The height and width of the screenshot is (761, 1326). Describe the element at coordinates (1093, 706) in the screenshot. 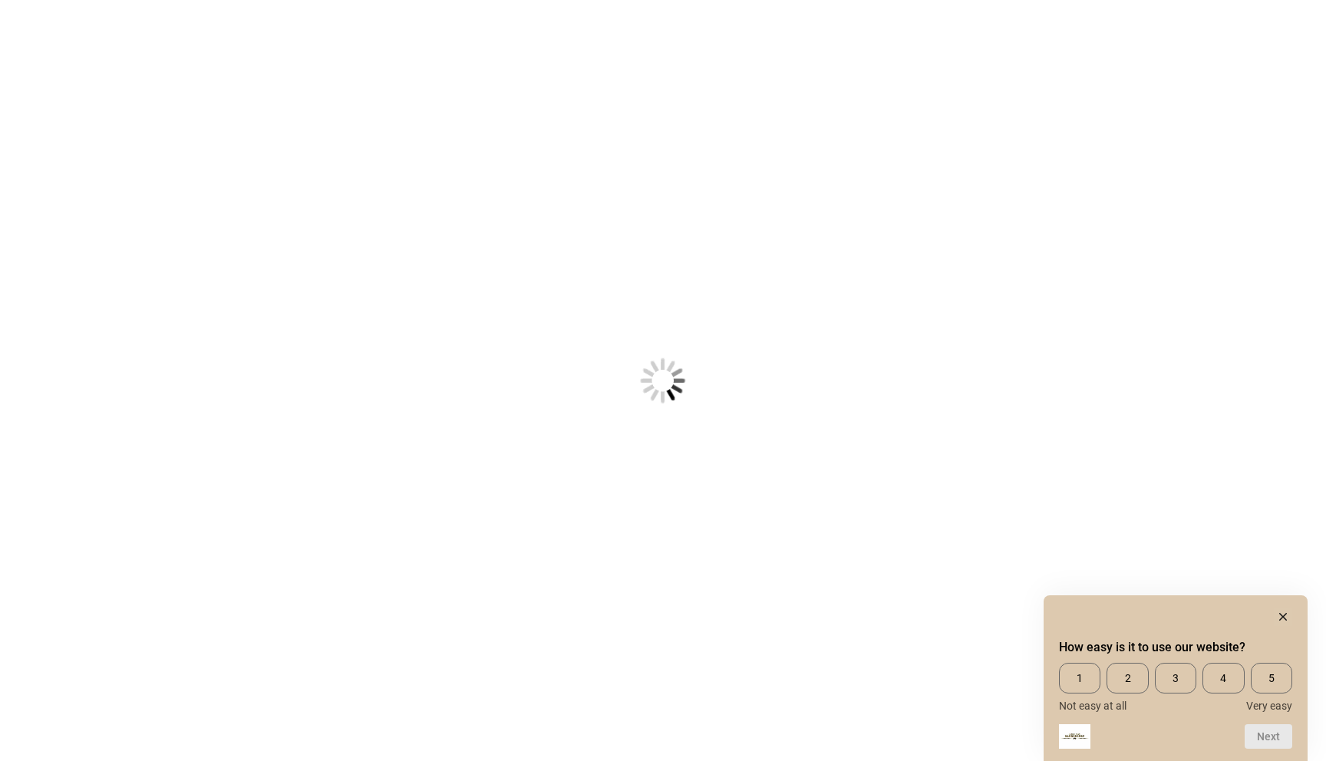

I see `span: Not easy at all` at that location.